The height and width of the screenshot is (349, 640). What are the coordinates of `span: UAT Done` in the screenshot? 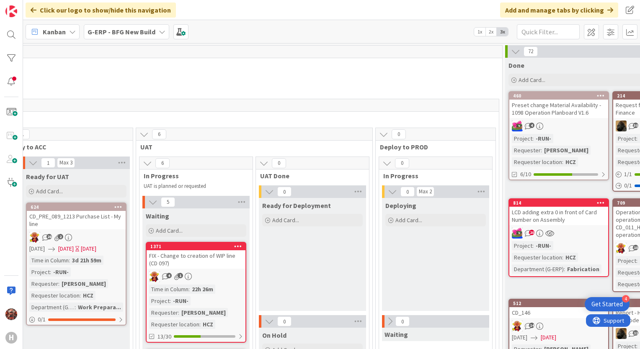 It's located at (309, 176).